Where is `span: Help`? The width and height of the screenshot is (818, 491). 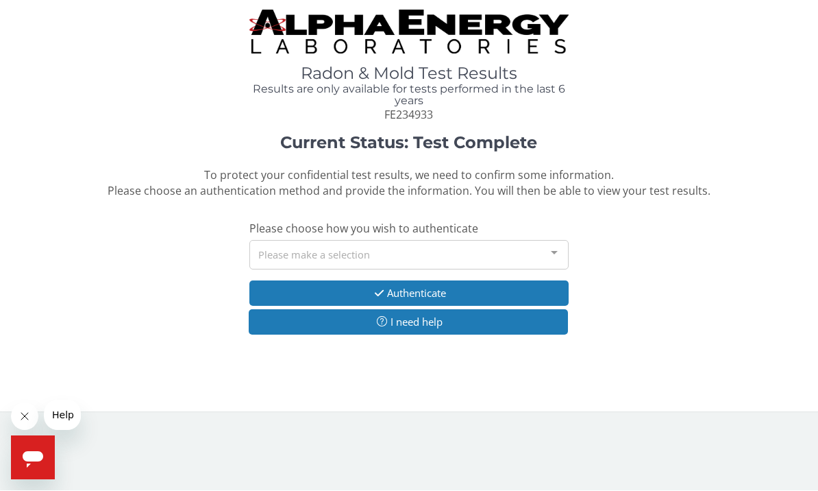
span: Help is located at coordinates (19, 15).